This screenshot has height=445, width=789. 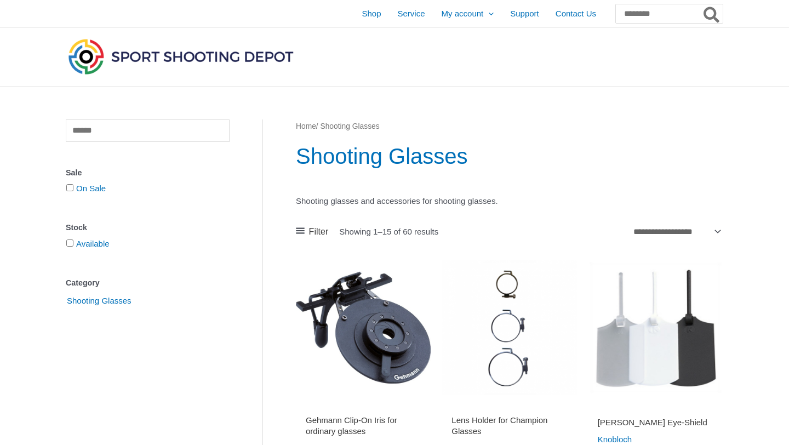 What do you see at coordinates (99, 301) in the screenshot?
I see `span: Shooting Glasses` at bounding box center [99, 301].